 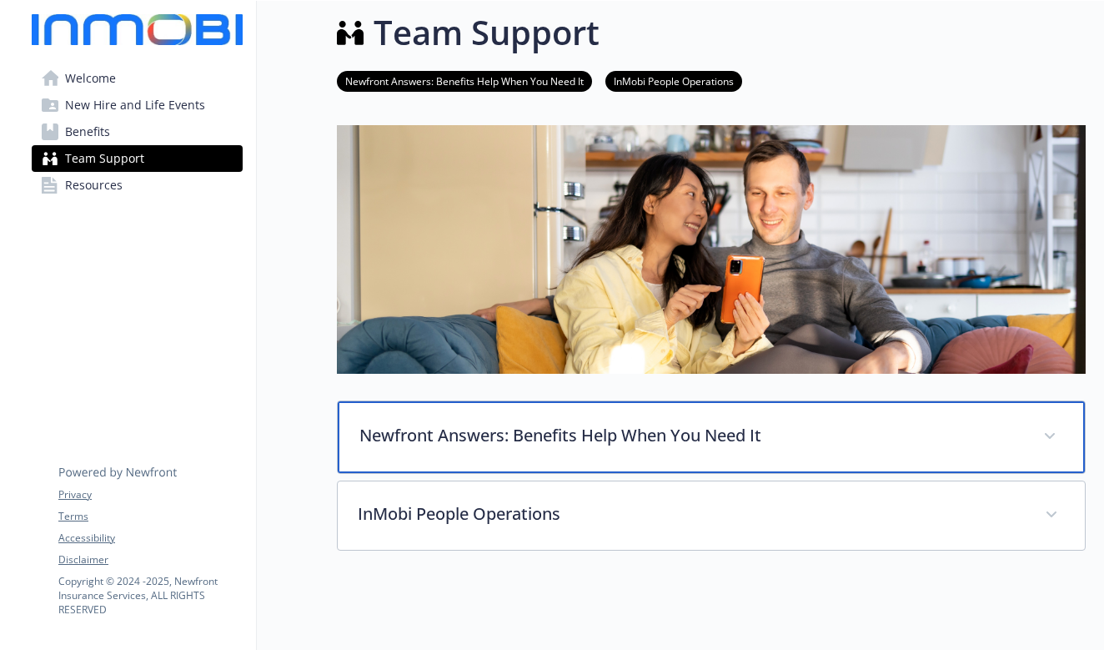 I want to click on span: Benefits, so click(x=88, y=132).